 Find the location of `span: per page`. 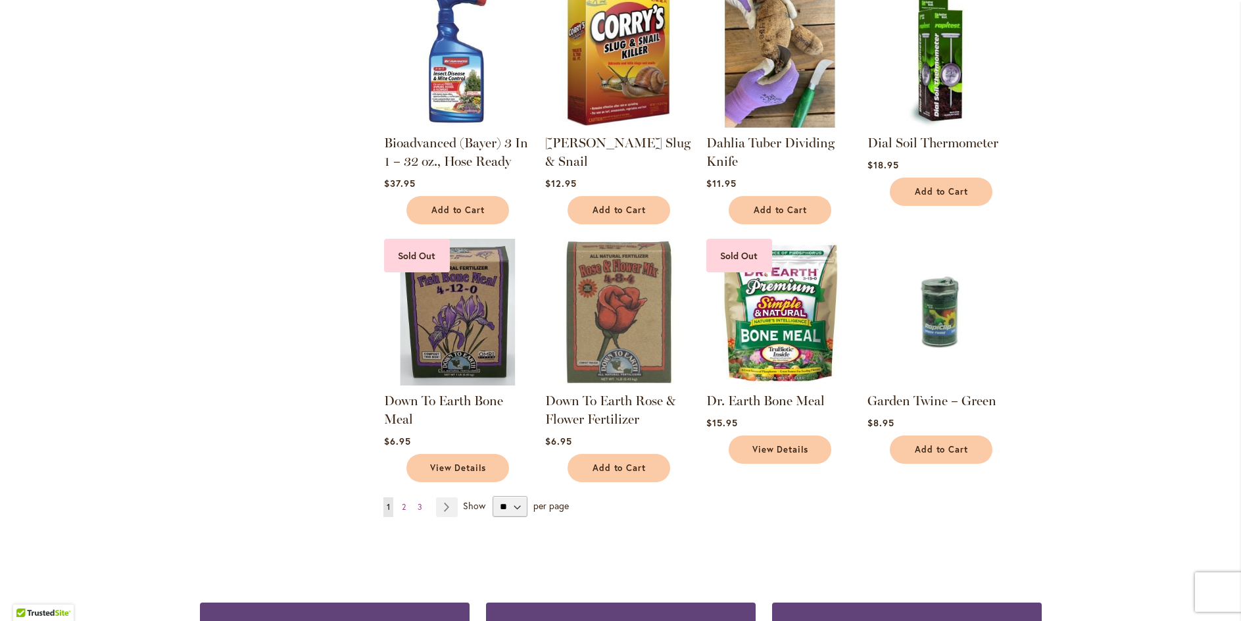

span: per page is located at coordinates (551, 505).